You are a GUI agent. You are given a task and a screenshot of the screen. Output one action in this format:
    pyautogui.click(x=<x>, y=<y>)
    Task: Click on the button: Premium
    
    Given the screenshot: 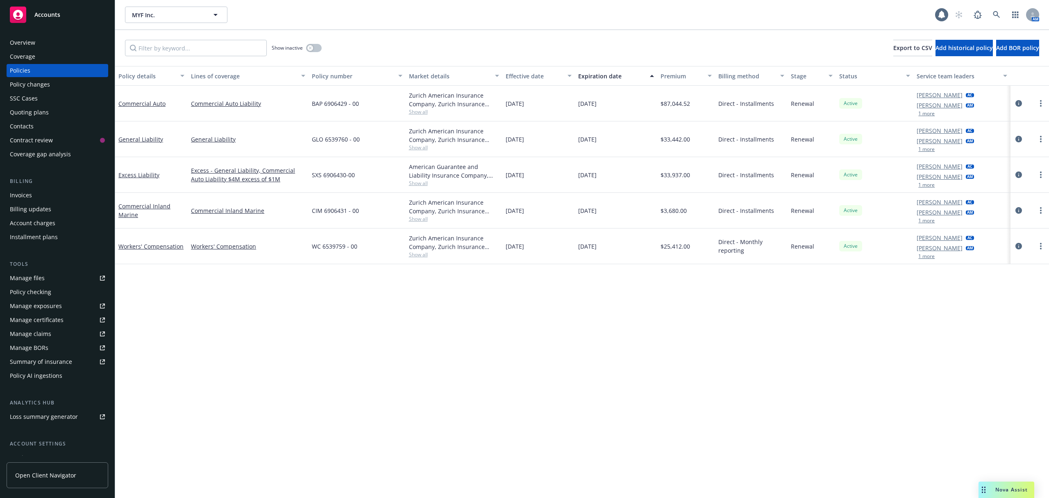 What is the action you would take?
    pyautogui.click(x=687, y=76)
    